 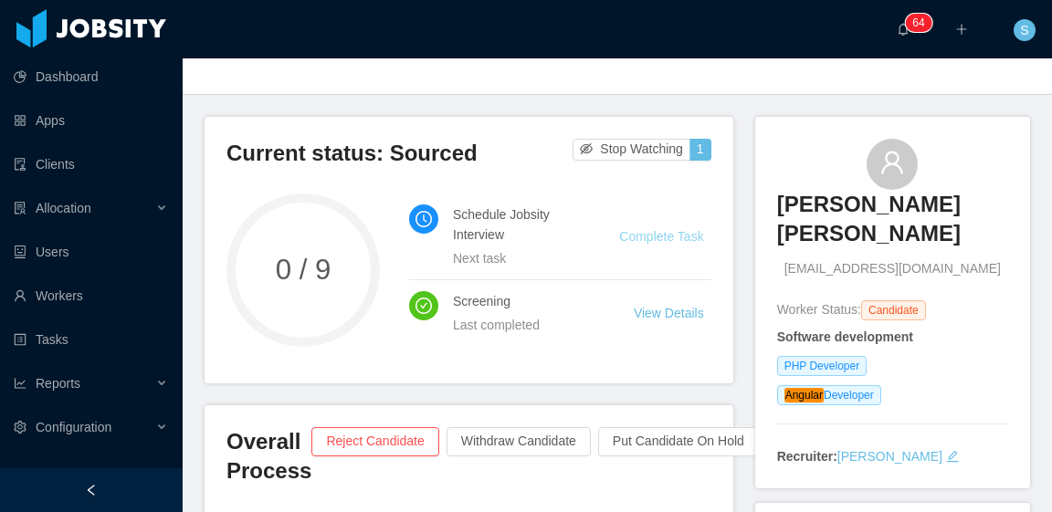 What do you see at coordinates (845, 337) in the screenshot?
I see `strong: Software development` at bounding box center [845, 337].